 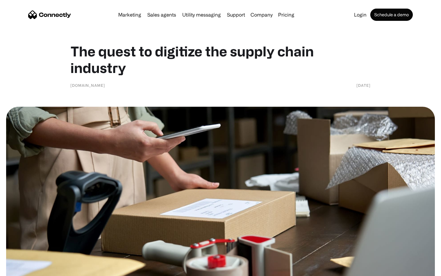 What do you see at coordinates (360, 15) in the screenshot?
I see `a: Login` at bounding box center [360, 15].